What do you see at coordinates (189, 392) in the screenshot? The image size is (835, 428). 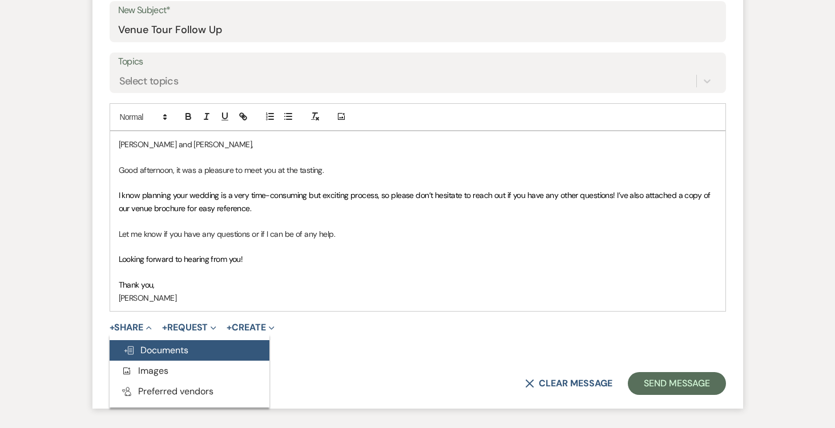 I see `button: Preferred vendors` at bounding box center [189, 392].